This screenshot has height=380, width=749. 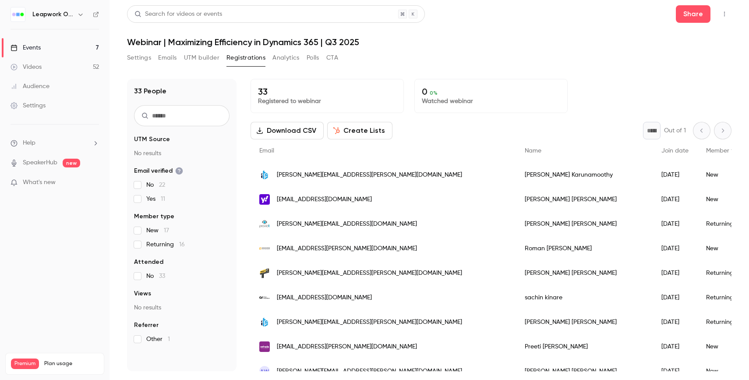 I want to click on span: 0 %, so click(x=433, y=93).